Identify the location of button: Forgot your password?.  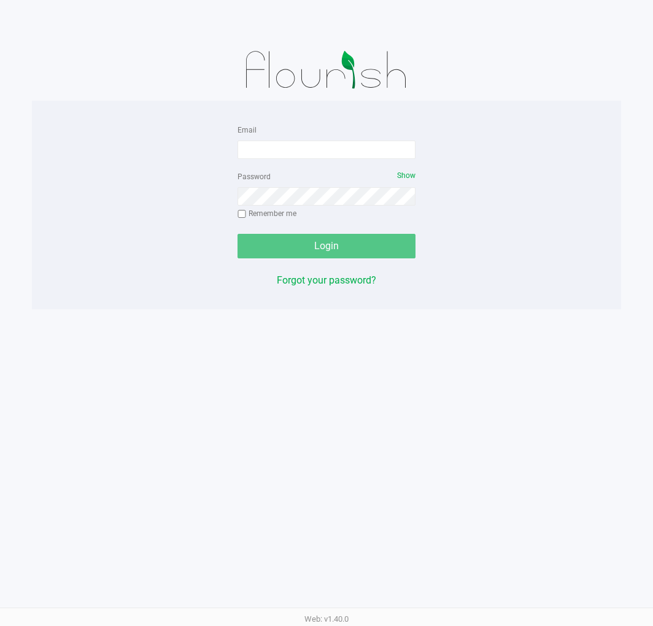
(327, 281).